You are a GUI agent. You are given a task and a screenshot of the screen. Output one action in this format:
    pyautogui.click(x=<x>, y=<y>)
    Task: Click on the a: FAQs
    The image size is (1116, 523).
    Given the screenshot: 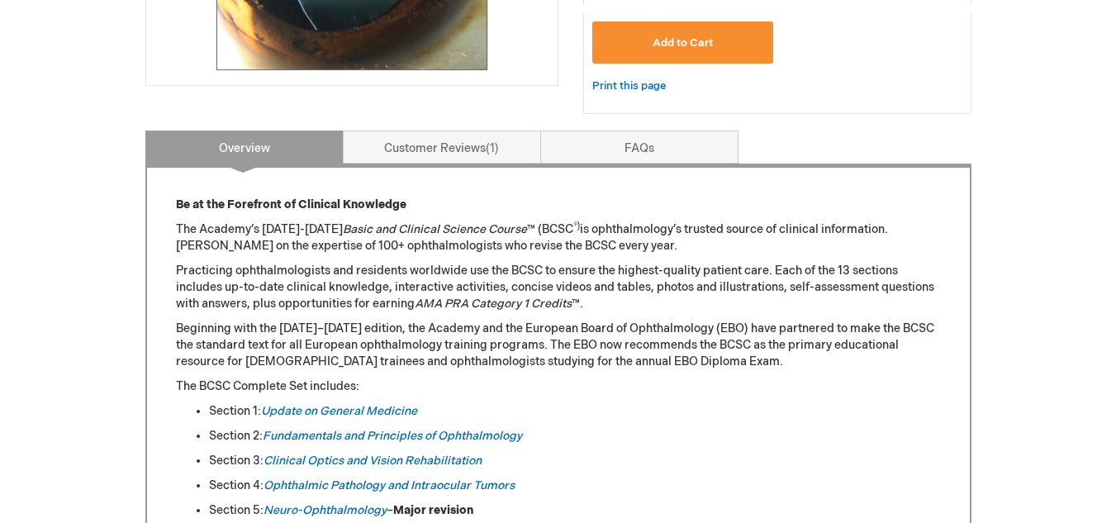 What is the action you would take?
    pyautogui.click(x=640, y=147)
    